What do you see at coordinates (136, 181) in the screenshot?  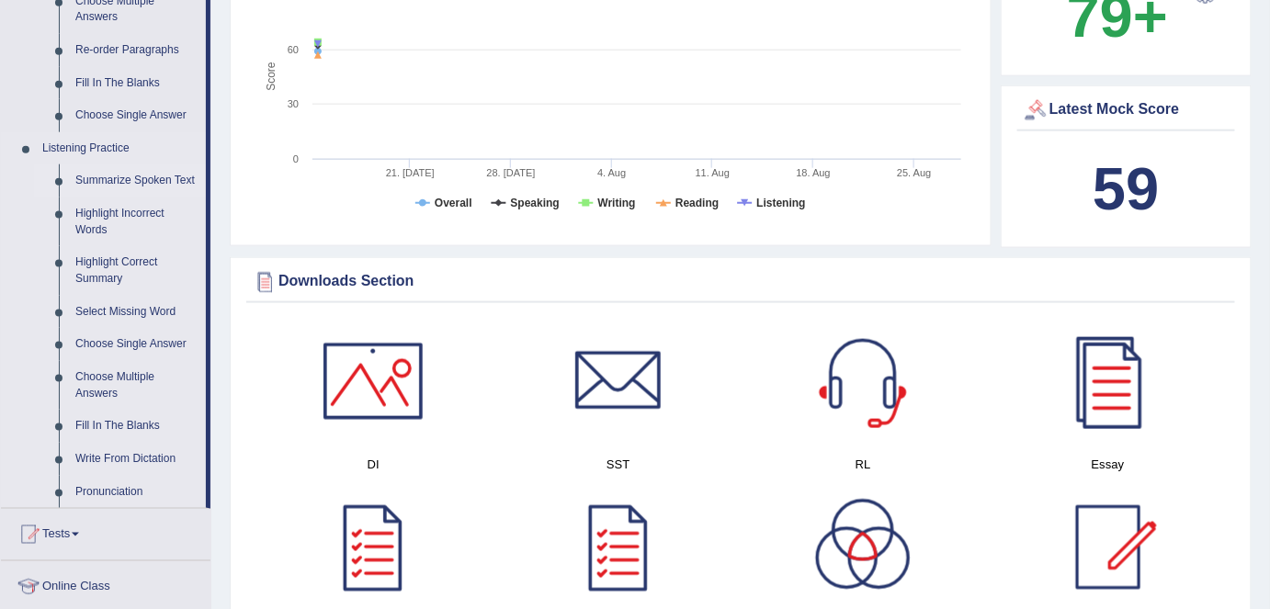 I see `a: Summarize Spoken Text` at bounding box center [136, 181].